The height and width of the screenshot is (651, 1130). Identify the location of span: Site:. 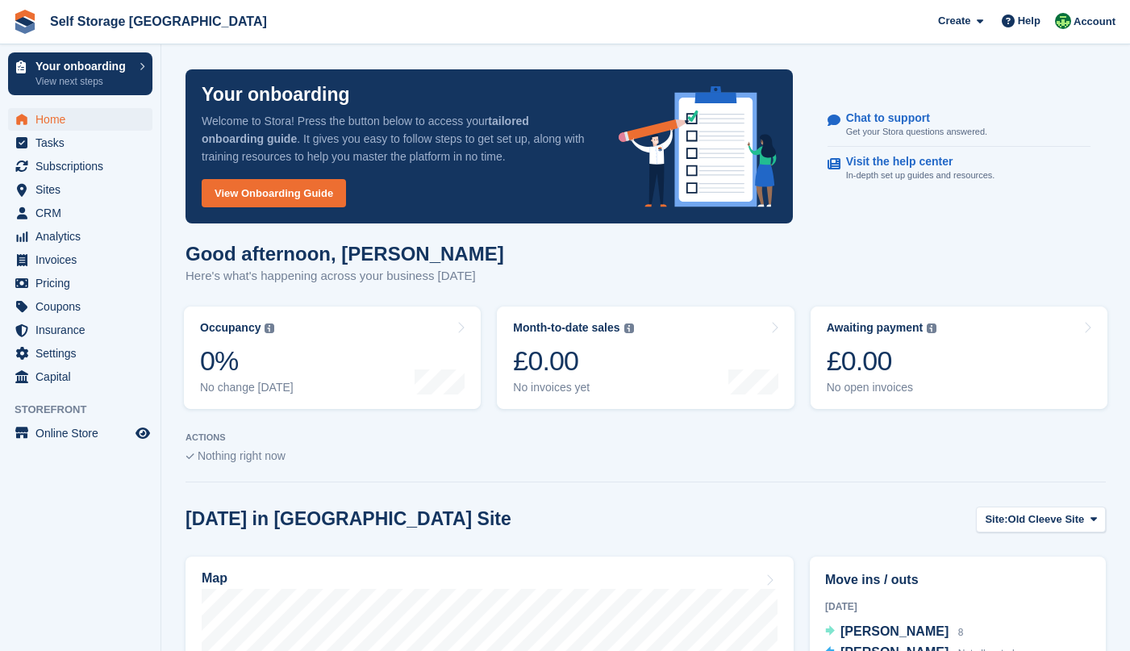
(996, 519).